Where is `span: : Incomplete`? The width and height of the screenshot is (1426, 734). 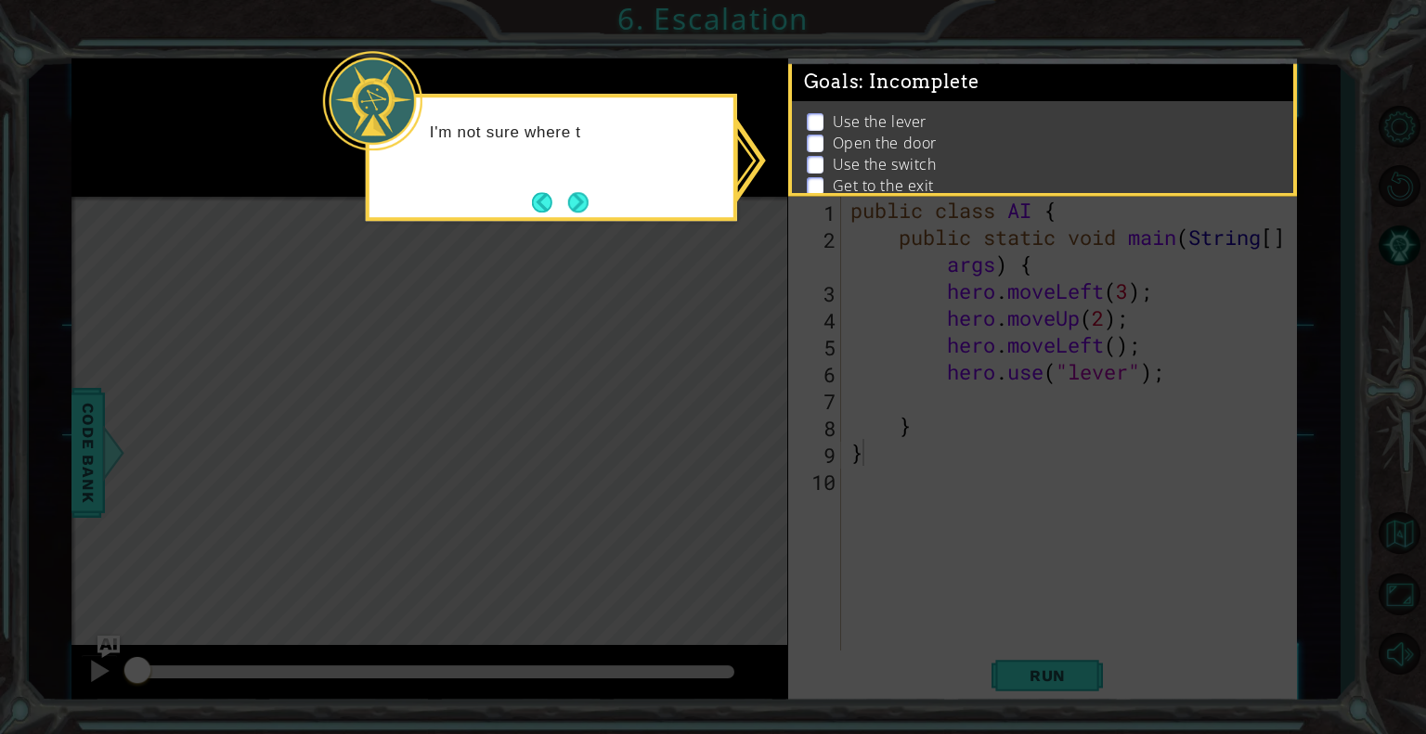
span: : Incomplete is located at coordinates (918, 82).